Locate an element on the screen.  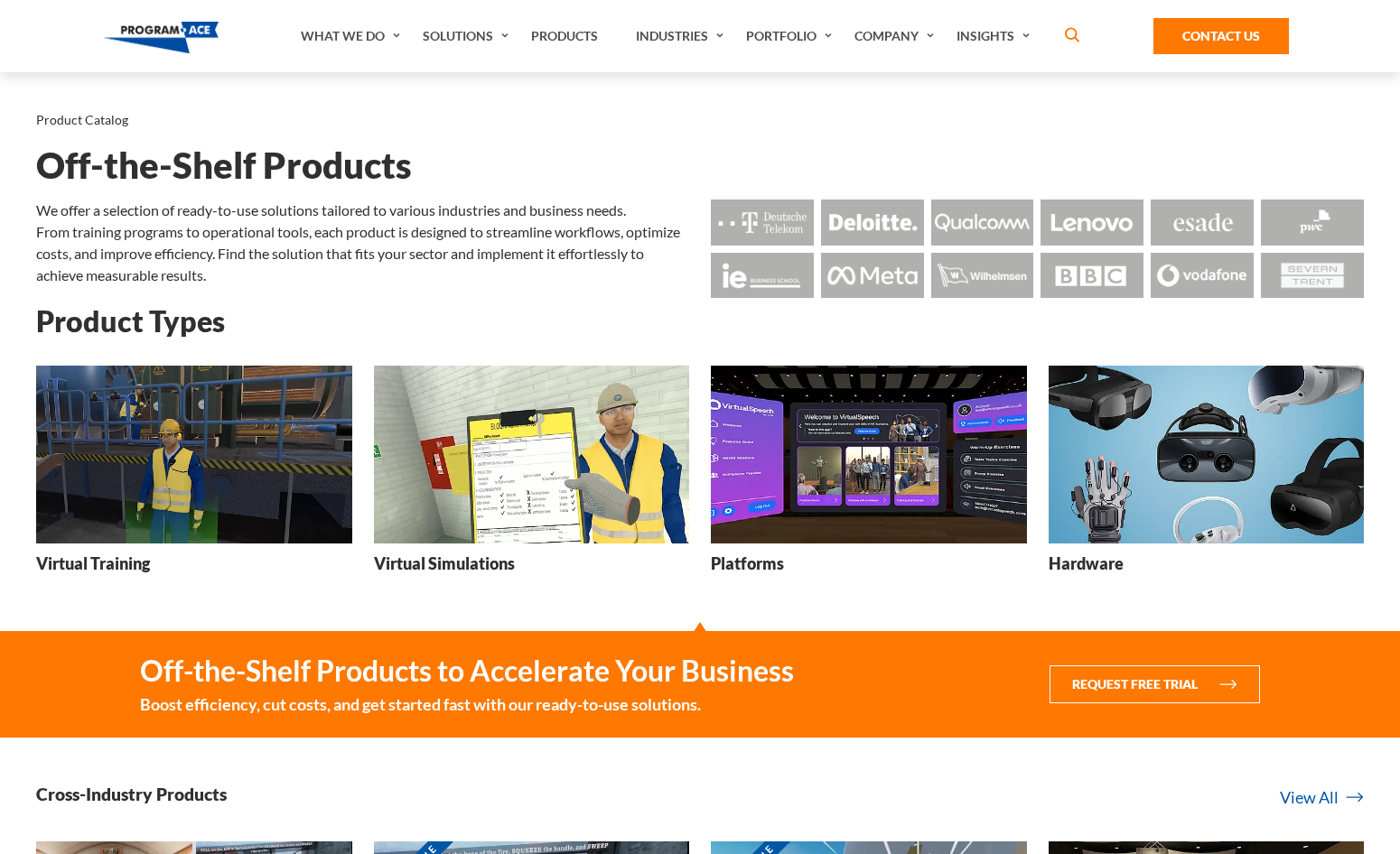
img: Logo - Seven Trent is located at coordinates (1312, 275).